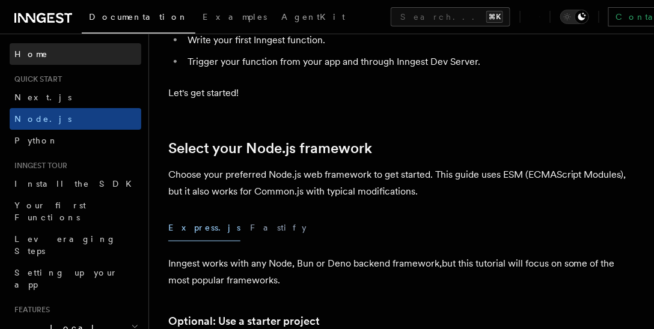  What do you see at coordinates (401, 183) in the screenshot?
I see `p: Choose your preferred Node.js web framework to get started. This guide uses ESM (ECMAScript Modul...` at bounding box center [401, 183].